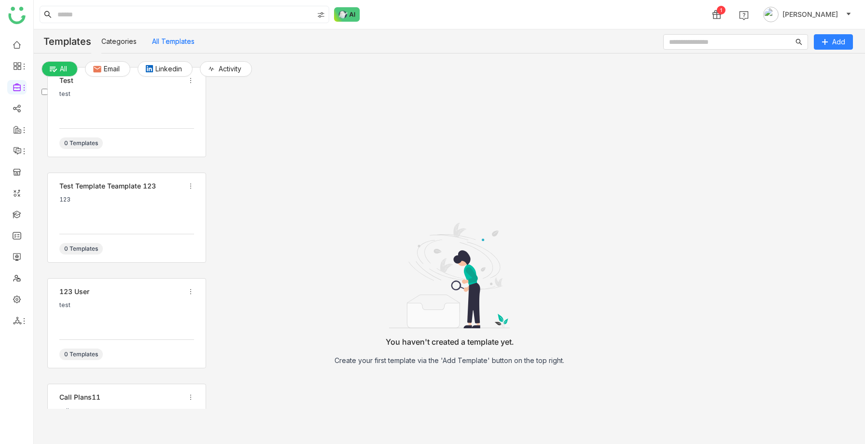  What do you see at coordinates (721, 10) in the screenshot?
I see `div: 1` at bounding box center [721, 10].